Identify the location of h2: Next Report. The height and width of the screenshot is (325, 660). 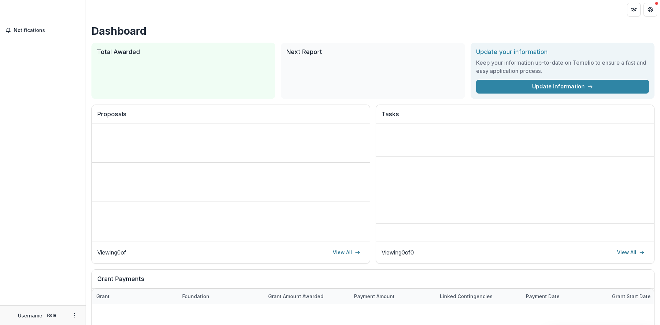
(373, 52).